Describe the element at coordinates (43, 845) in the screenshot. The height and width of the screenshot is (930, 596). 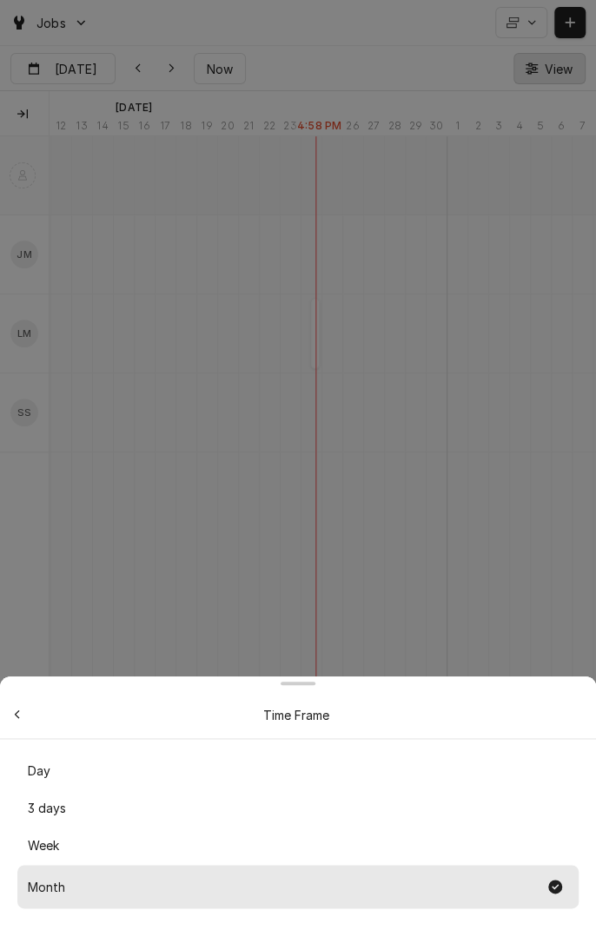
I see `span: Week` at that location.